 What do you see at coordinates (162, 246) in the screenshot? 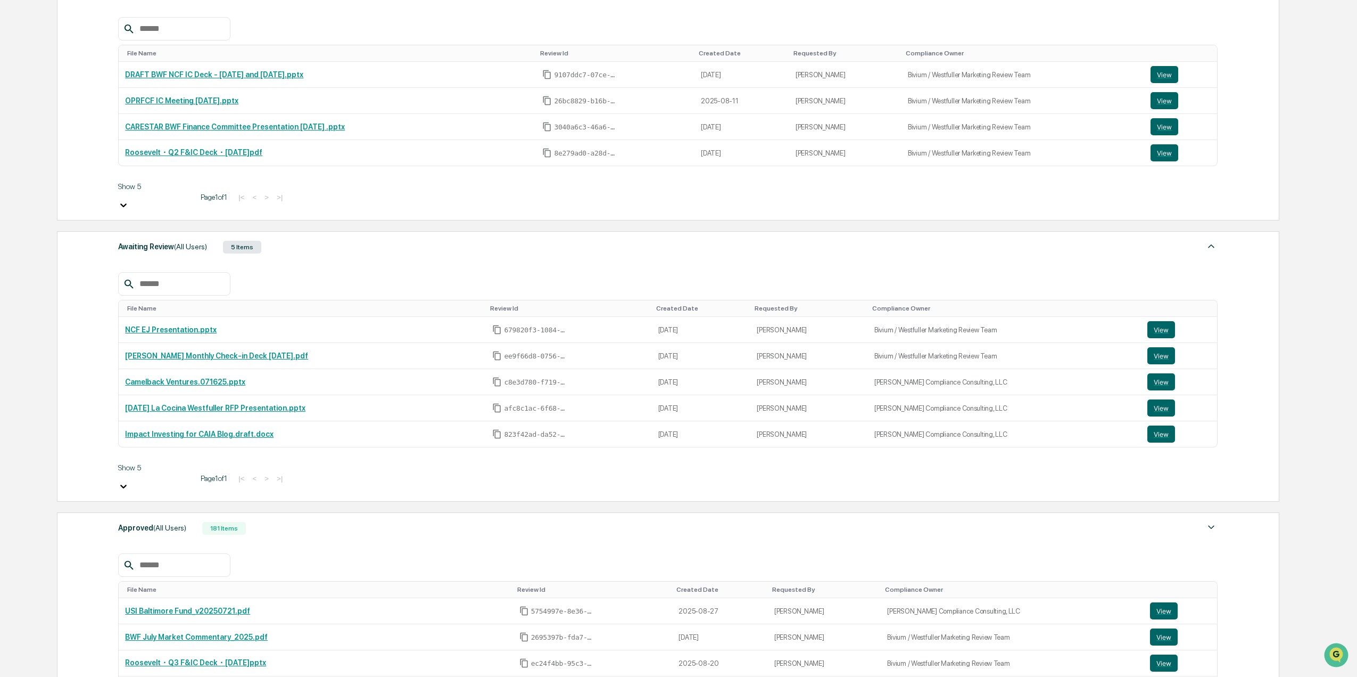
I see `div: Awaiting Review` at bounding box center [162, 246].